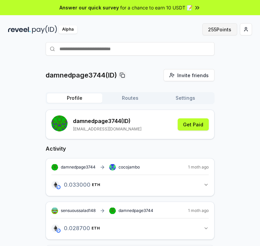  I want to click on button: Get Paid, so click(193, 124).